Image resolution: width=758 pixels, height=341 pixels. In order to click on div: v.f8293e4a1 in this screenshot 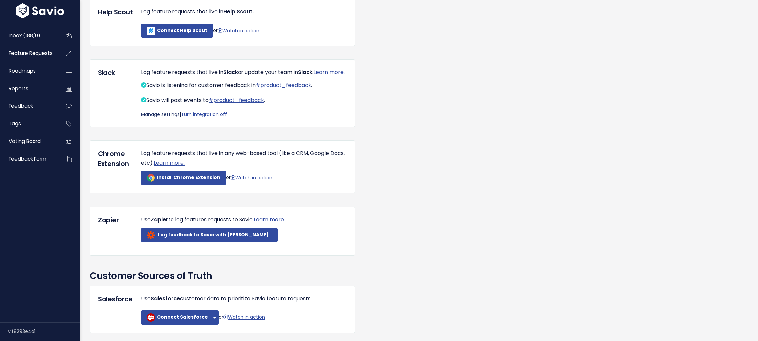, I will do `click(44, 331)`.